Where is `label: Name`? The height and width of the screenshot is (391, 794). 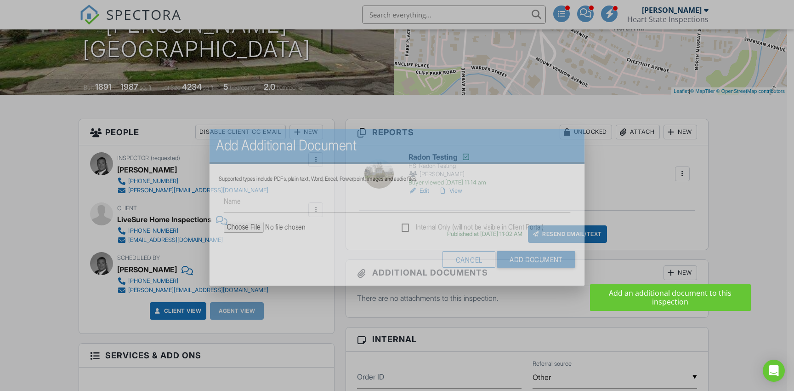
label: Name is located at coordinates (232, 201).